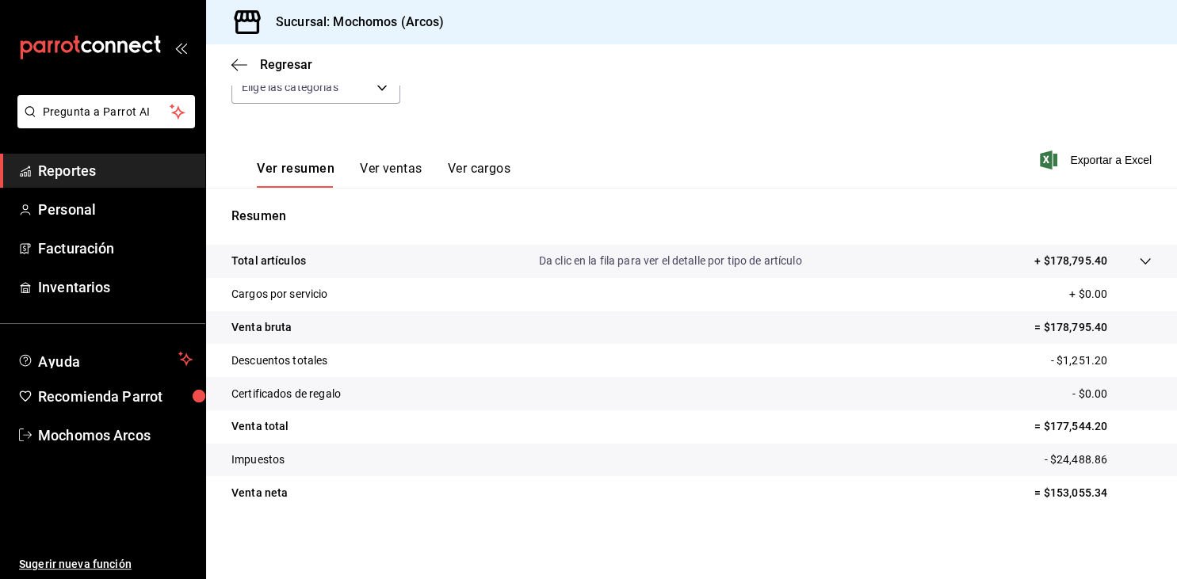 This screenshot has width=1177, height=579. Describe the element at coordinates (105, 359) in the screenshot. I see `span: Ayuda` at that location.